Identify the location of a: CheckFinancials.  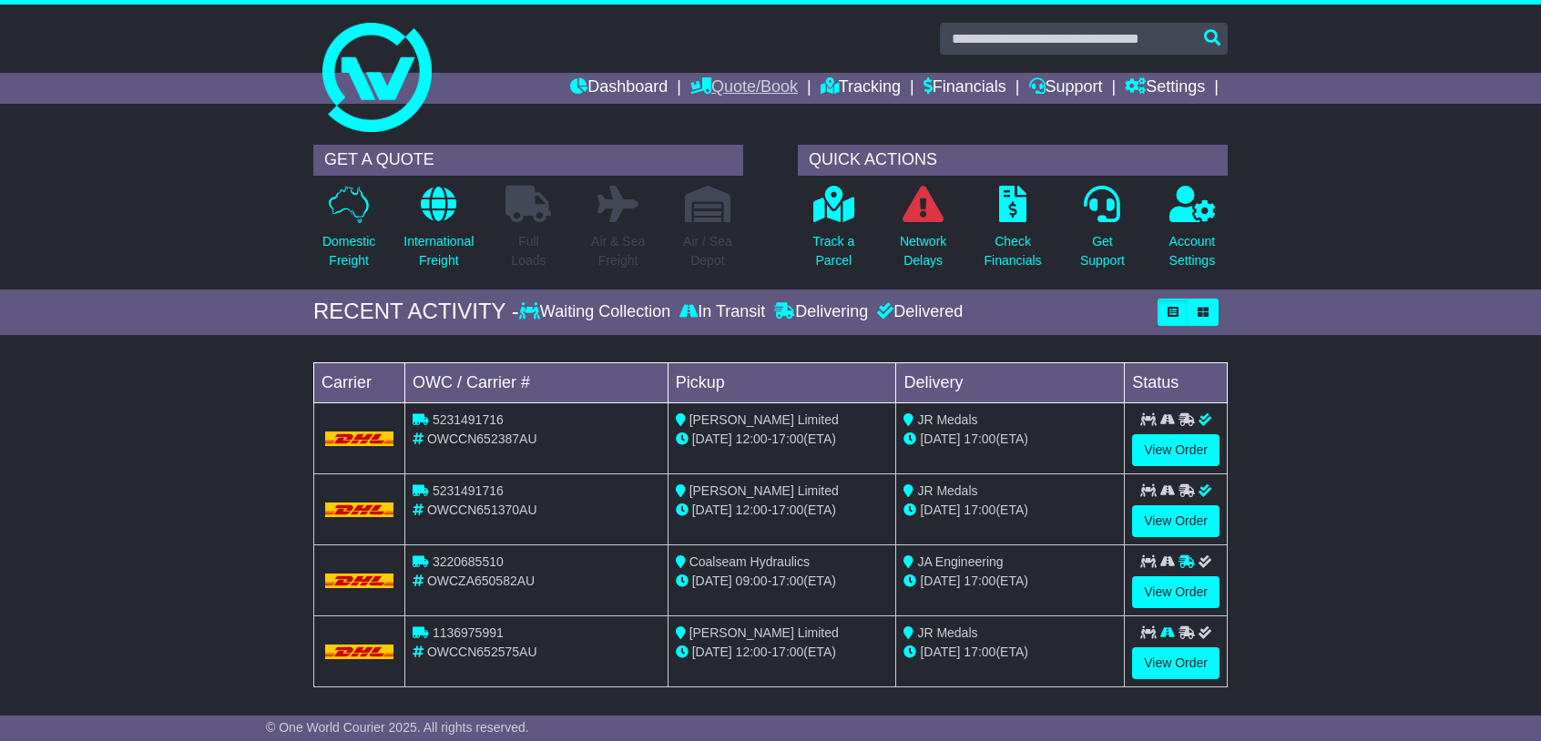
(1013, 232).